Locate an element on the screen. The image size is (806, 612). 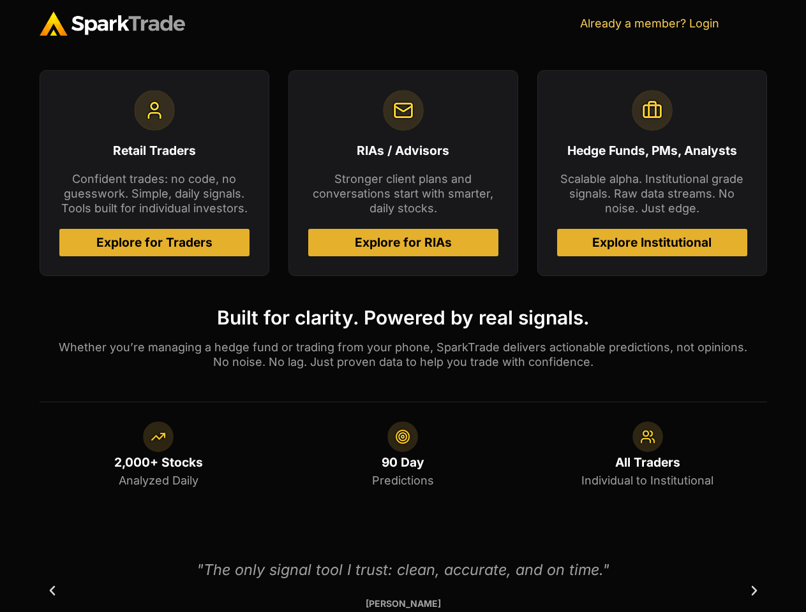
h4: Built for clarity. Powered by real signals. is located at coordinates (403, 318).